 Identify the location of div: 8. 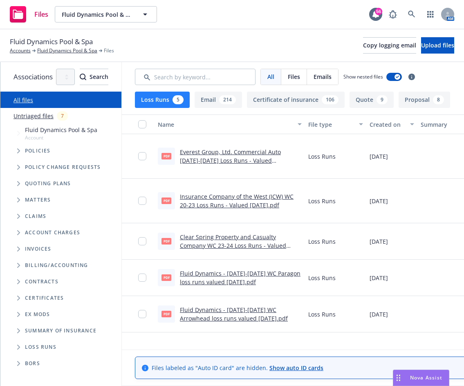
(438, 100).